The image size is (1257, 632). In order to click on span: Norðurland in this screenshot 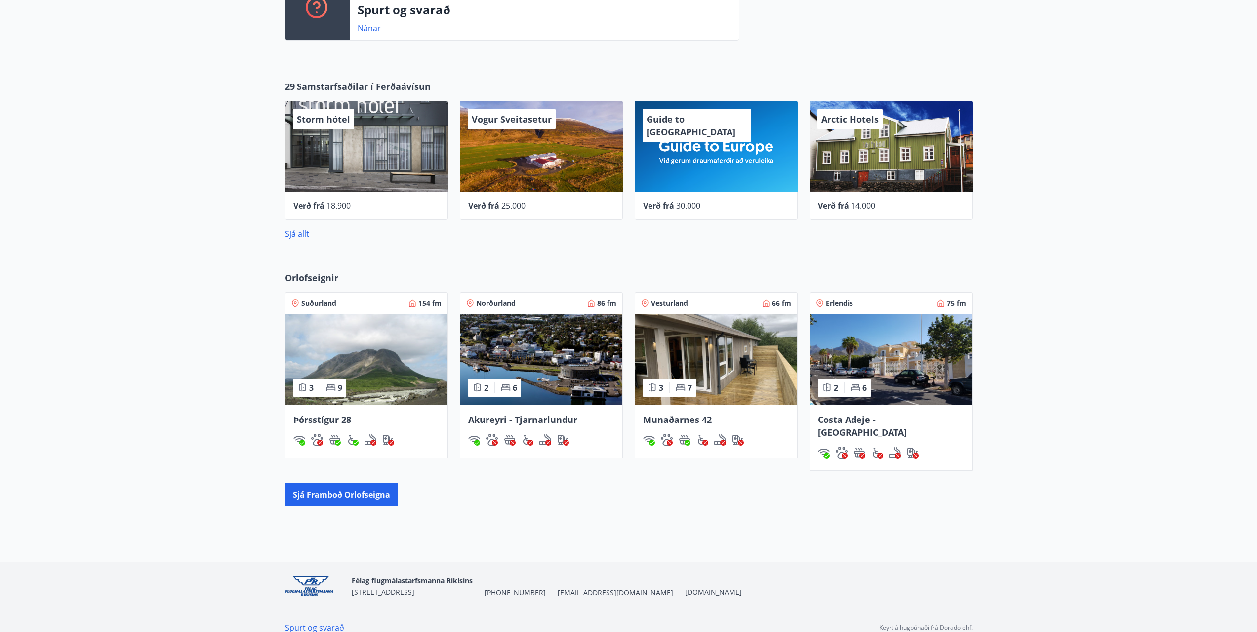, I will do `click(496, 303)`.